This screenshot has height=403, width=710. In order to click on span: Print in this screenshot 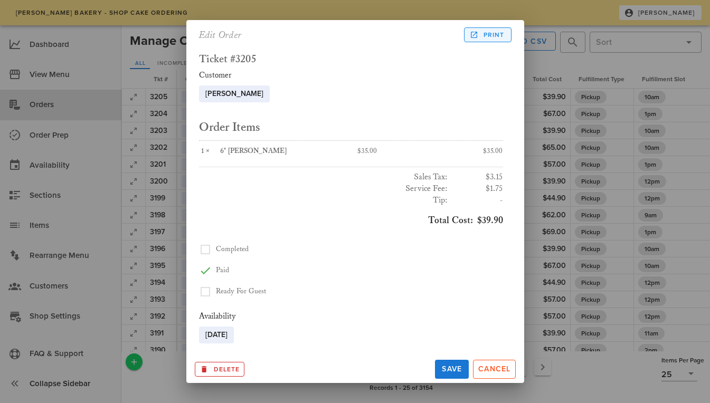, I will do `click(488, 35)`.